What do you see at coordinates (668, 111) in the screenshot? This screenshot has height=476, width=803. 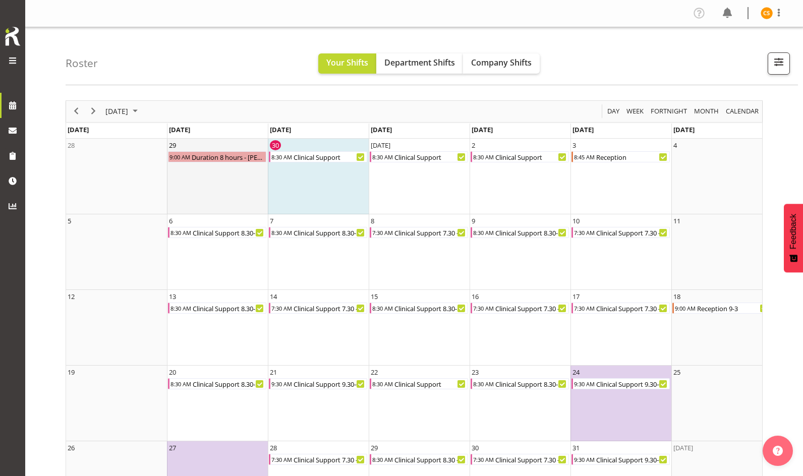 I see `span: Fortnight` at bounding box center [668, 111].